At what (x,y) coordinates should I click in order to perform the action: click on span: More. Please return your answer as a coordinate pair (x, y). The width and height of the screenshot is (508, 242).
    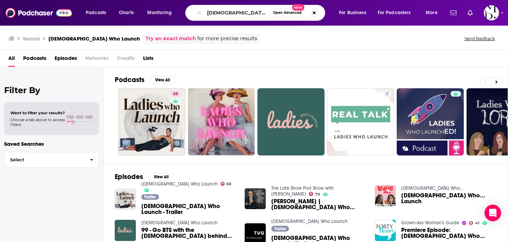
    Looking at the image, I should click on (432, 13).